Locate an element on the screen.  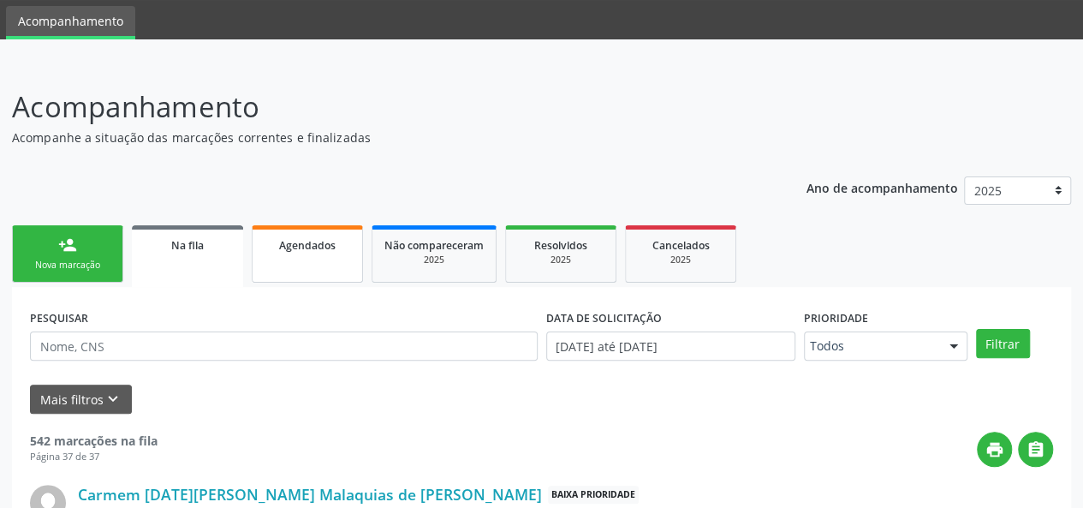
span: Cancelados is located at coordinates (681, 245).